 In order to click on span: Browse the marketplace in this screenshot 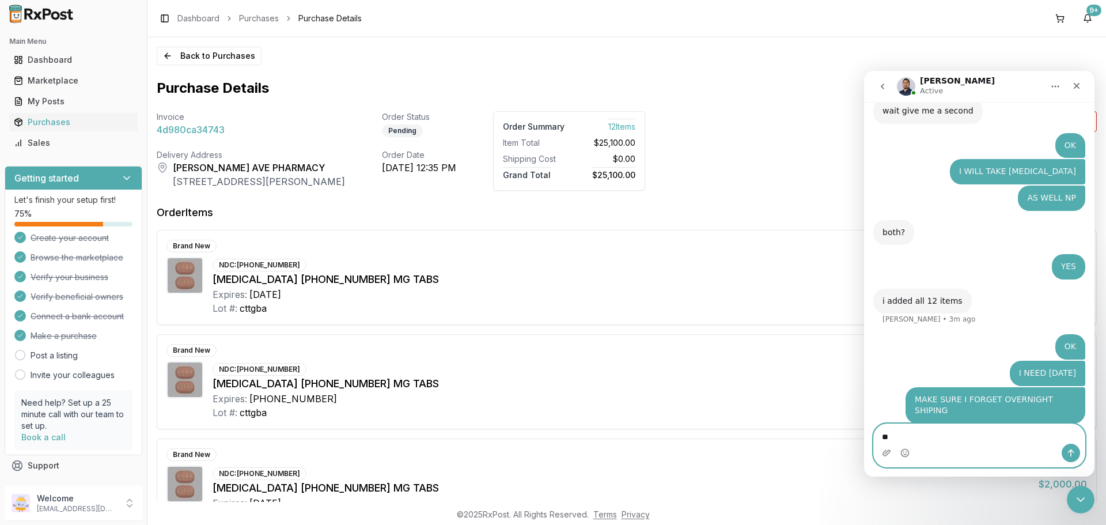, I will do `click(77, 257)`.